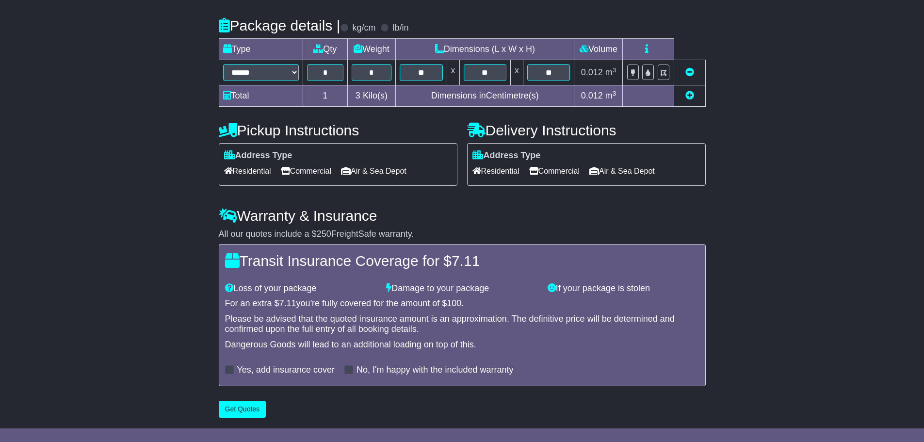 The height and width of the screenshot is (442, 924). Describe the element at coordinates (586, 130) in the screenshot. I see `h4: Delivery Instructions` at that location.